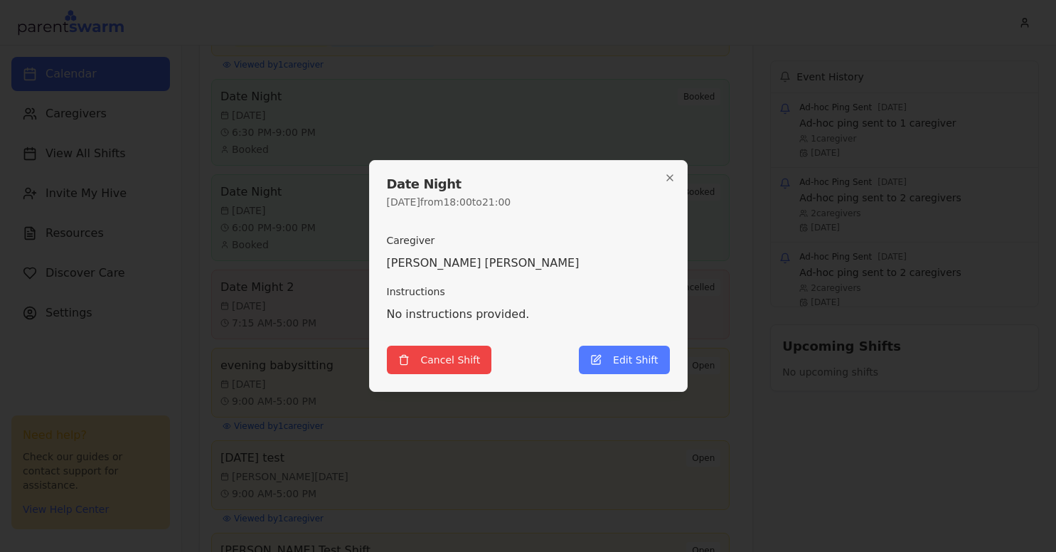 Image resolution: width=1056 pixels, height=552 pixels. Describe the element at coordinates (528, 314) in the screenshot. I see `p: No instructions provided.` at that location.